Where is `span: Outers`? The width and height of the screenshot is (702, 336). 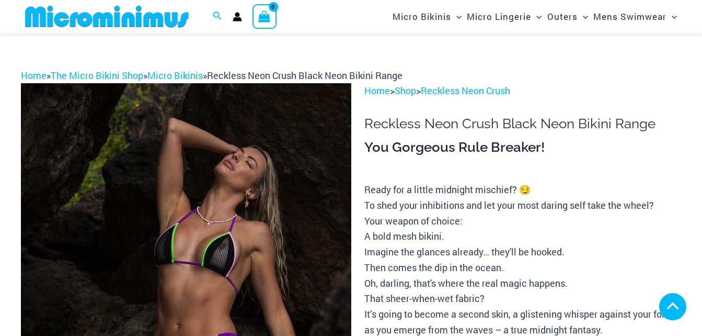 span: Outers is located at coordinates (563, 16).